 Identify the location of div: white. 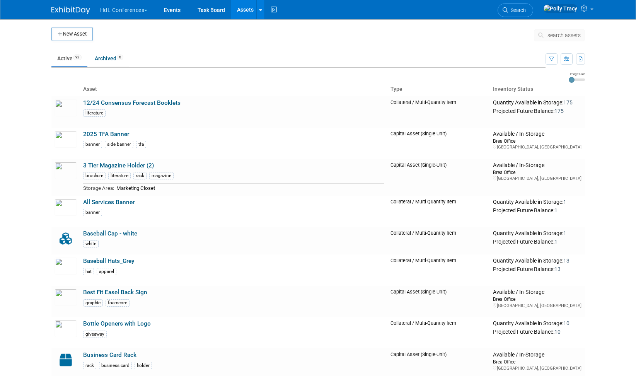
(91, 244).